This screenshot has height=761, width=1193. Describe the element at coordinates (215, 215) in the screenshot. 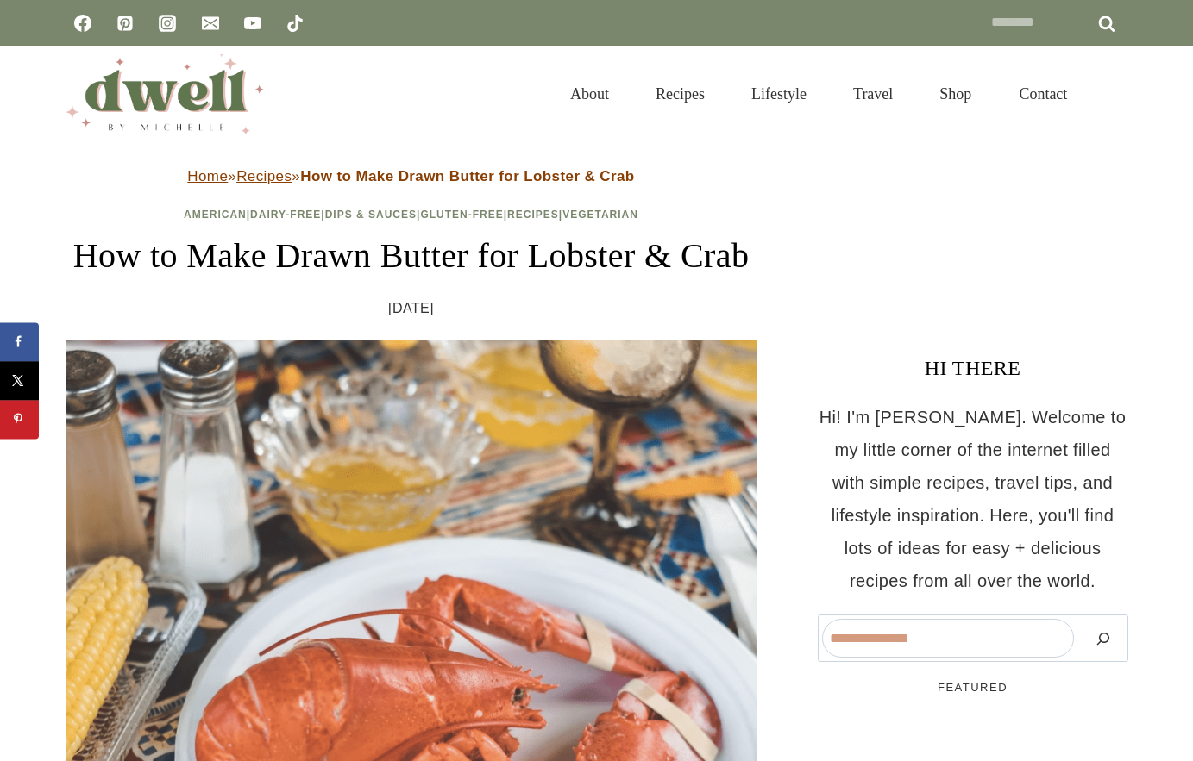

I see `a: American` at that location.